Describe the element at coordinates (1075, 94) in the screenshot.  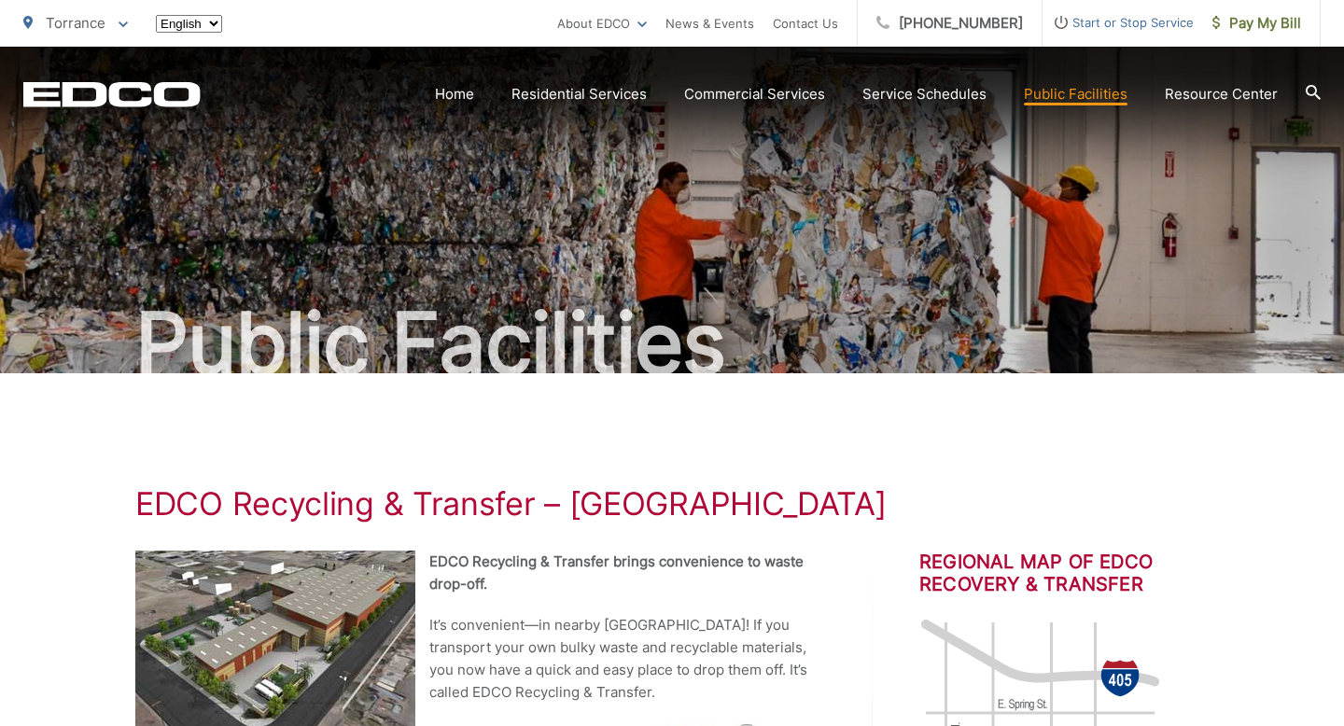
I see `a: Public Facilities` at that location.